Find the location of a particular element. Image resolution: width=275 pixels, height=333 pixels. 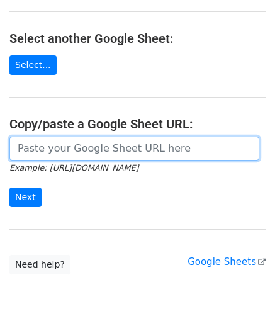

h4: Select another Google Sheet: is located at coordinates (137, 38).